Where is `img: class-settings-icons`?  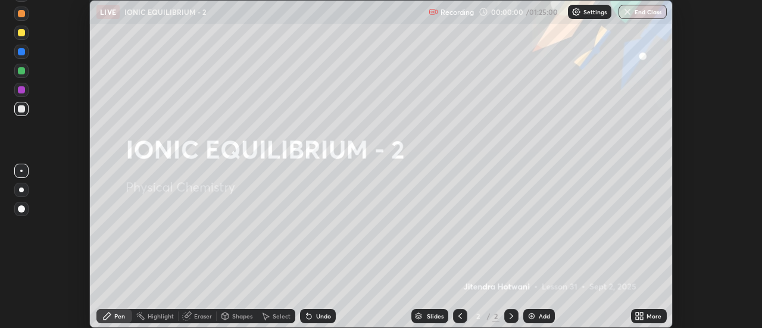
img: class-settings-icons is located at coordinates (576, 12).